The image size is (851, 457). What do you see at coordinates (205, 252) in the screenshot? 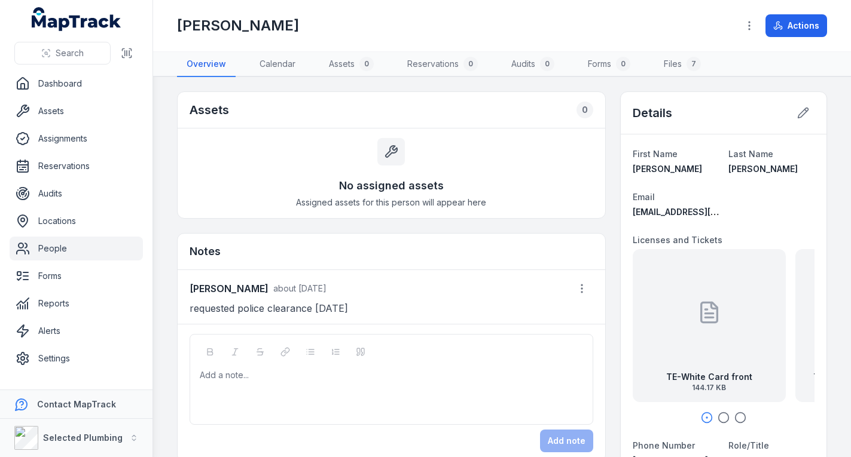
I see `h3: Notes` at bounding box center [205, 252].